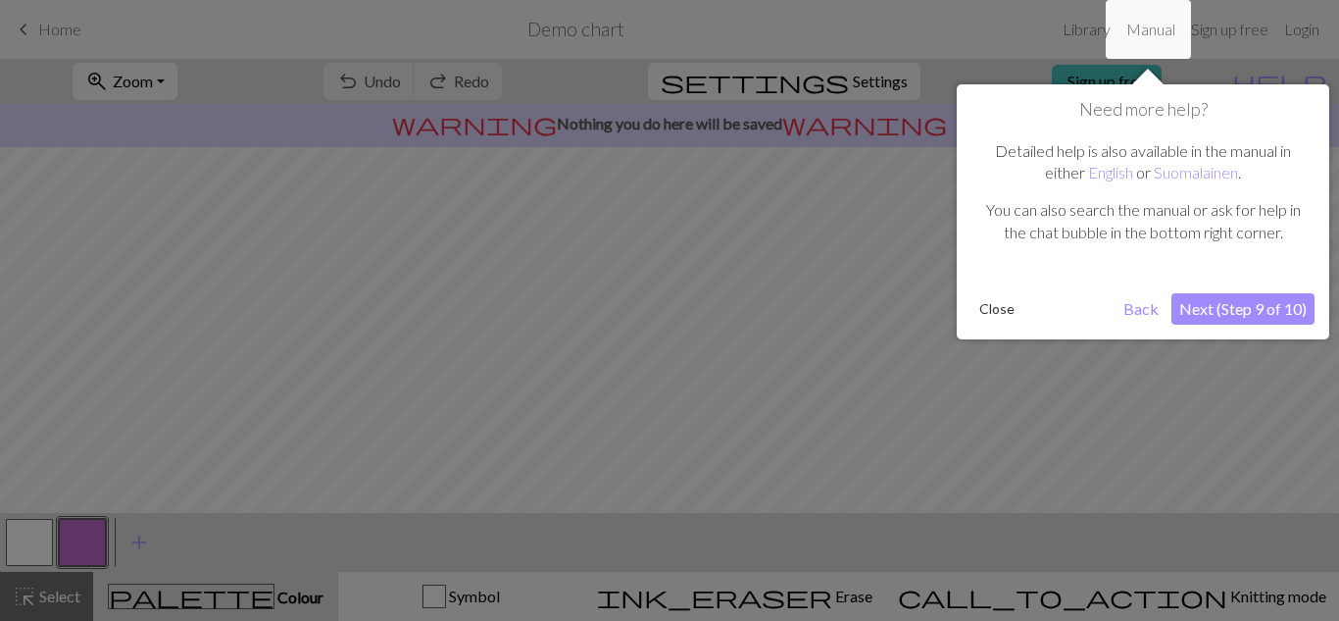  I want to click on a: Suomalainen, so click(1196, 172).